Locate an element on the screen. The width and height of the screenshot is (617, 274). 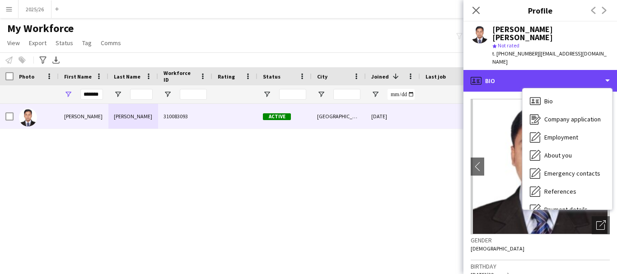
span: Workforce ID is located at coordinates (180, 76).